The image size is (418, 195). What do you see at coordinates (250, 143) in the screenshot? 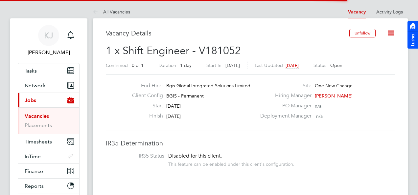
I see `h3: IR35 Determination` at bounding box center [250, 143].